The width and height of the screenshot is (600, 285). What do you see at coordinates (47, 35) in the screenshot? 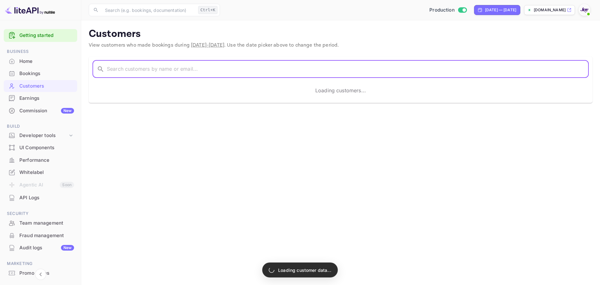
I see `a: Getting started` at bounding box center [47, 35].